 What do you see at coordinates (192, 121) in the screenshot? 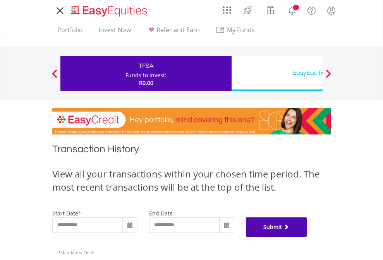
I see `img: EasyCredit Promotion Banner` at bounding box center [192, 121].